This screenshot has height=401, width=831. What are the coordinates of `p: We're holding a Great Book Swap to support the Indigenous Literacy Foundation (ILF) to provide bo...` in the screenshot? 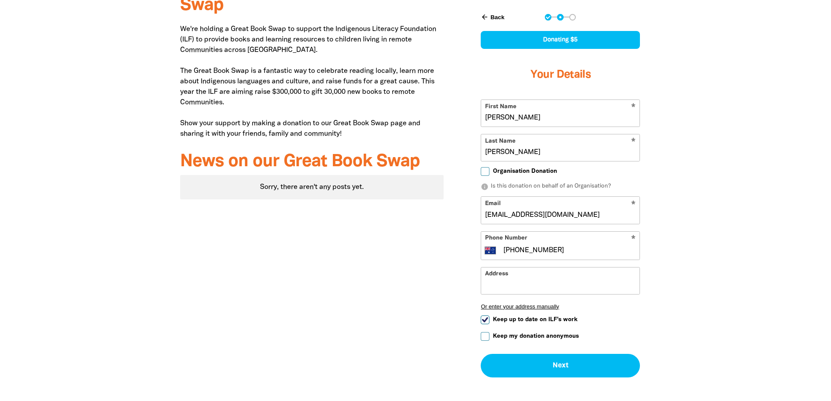 It's located at (312, 82).